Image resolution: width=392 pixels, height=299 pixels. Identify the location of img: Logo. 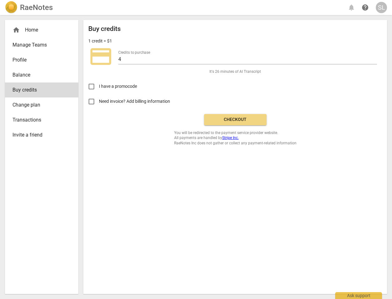
(11, 7).